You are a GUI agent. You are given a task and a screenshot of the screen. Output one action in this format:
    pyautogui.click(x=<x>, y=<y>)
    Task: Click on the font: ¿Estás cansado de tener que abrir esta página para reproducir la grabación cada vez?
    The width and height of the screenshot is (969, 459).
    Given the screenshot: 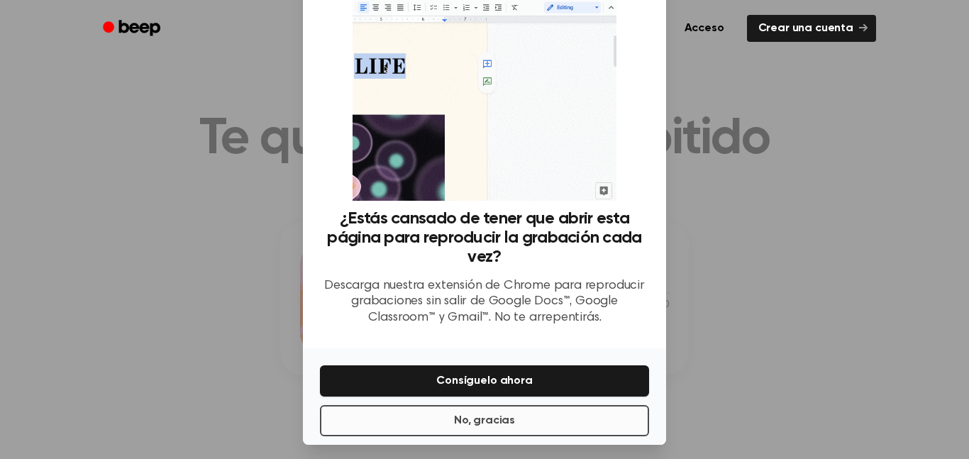 What is the action you would take?
    pyautogui.click(x=484, y=238)
    